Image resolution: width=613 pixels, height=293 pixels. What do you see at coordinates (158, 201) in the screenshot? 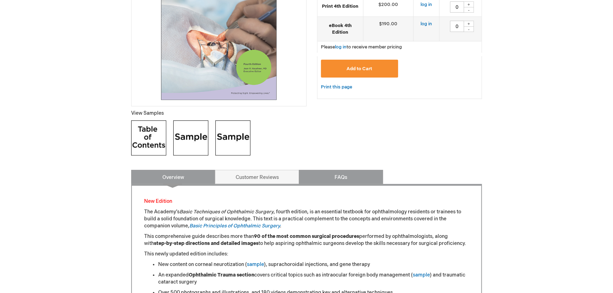
I see `font: New Edition` at bounding box center [158, 201].